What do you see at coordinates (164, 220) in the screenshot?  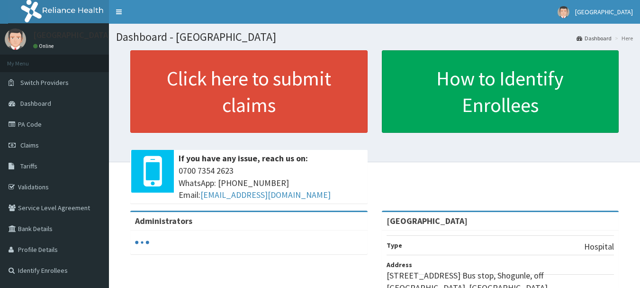 I see `b: Administrators` at bounding box center [164, 220].